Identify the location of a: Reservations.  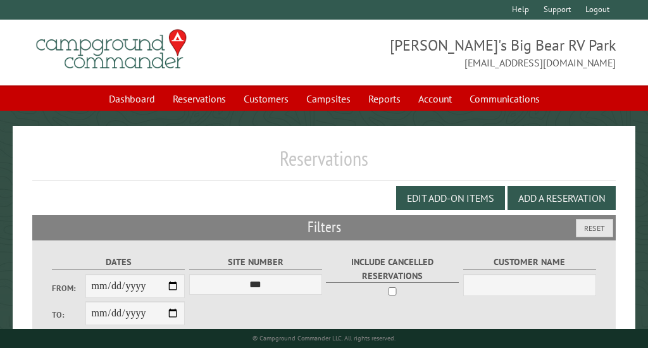
(199, 99).